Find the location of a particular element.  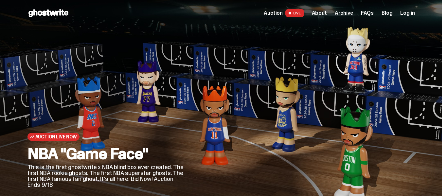

span: Auction Live Now is located at coordinates (56, 137).